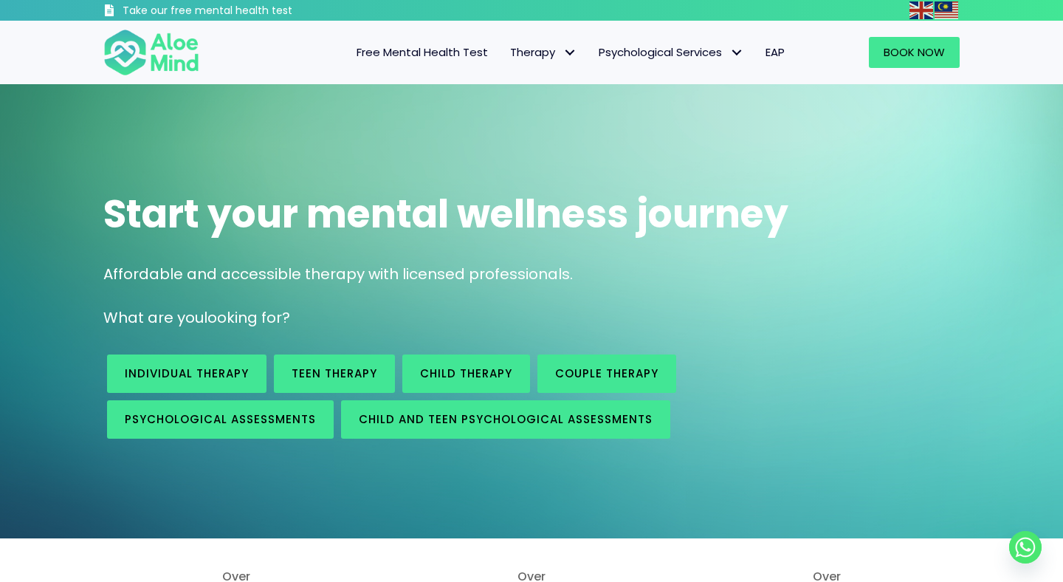 Image resolution: width=1063 pixels, height=582 pixels. I want to click on span: Teen Therapy, so click(334, 373).